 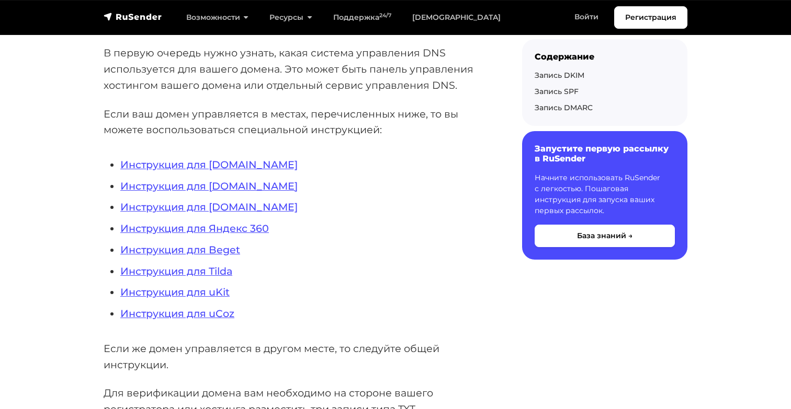 I want to click on a: Регистрация, so click(x=651, y=17).